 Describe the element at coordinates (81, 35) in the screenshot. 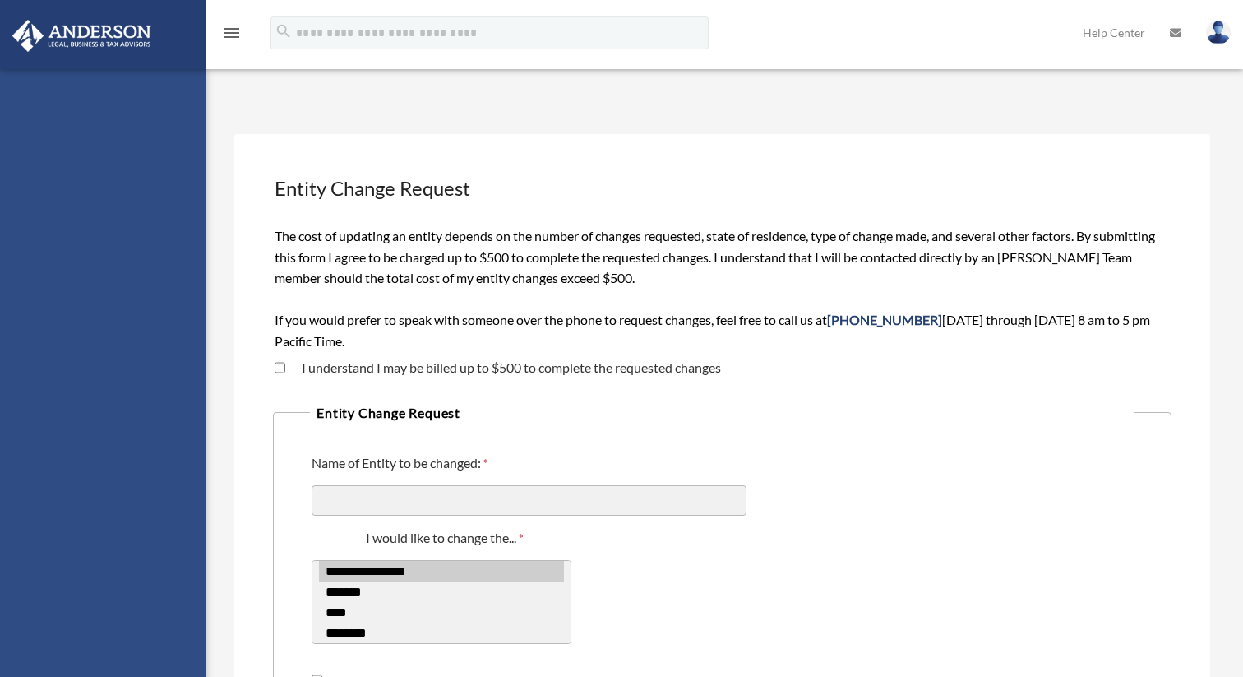

I see `img: Anderson Advisors Platinum Portal` at that location.